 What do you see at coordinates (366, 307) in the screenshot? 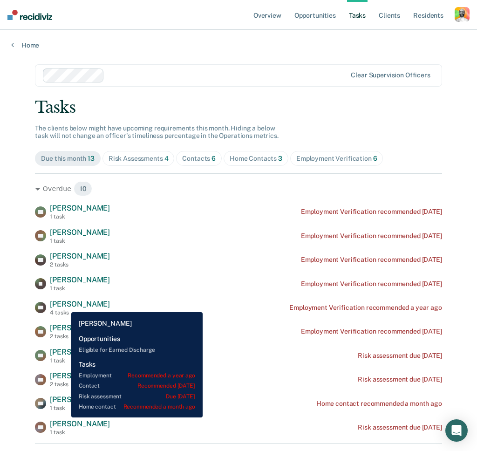
I see `div: Employment Verification recommended a year ago` at bounding box center [366, 307].